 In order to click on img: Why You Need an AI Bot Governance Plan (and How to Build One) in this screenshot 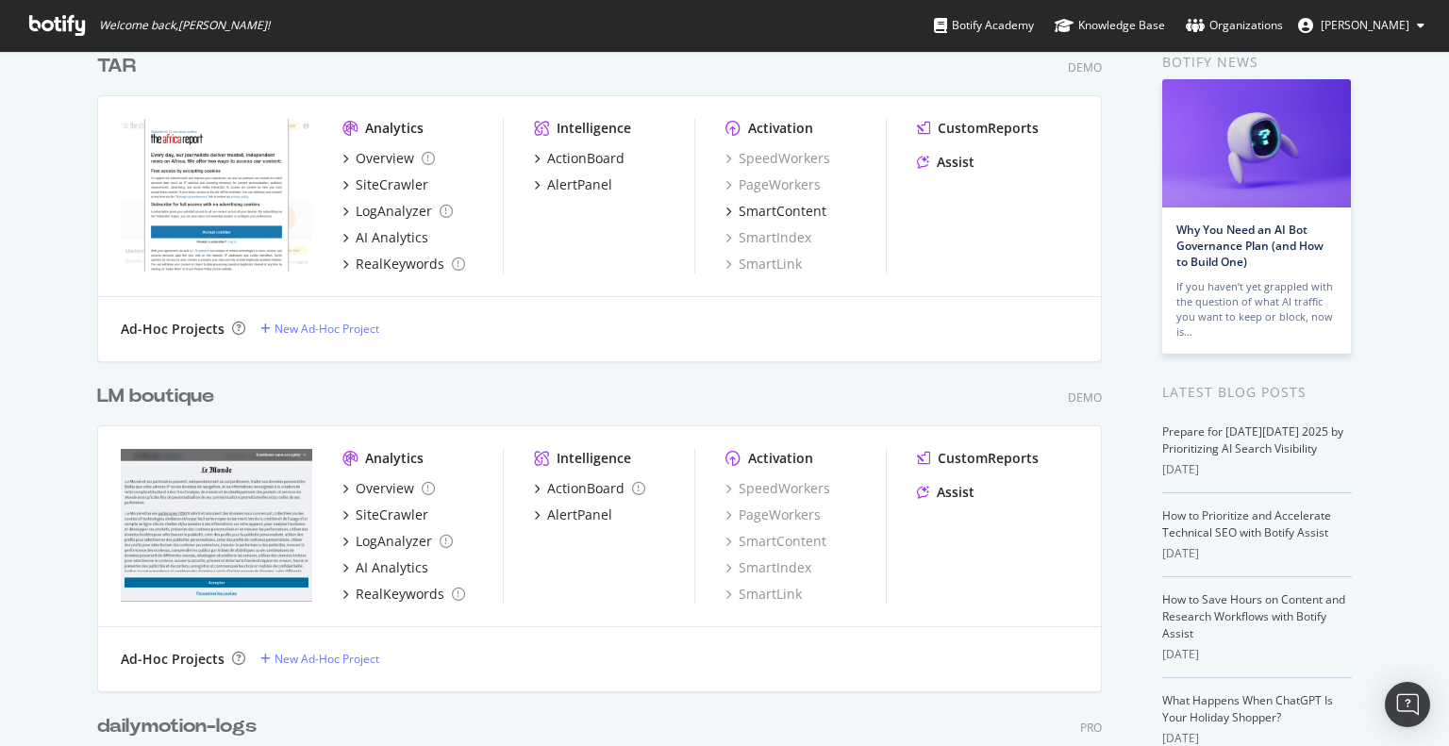, I will do `click(1257, 143)`.